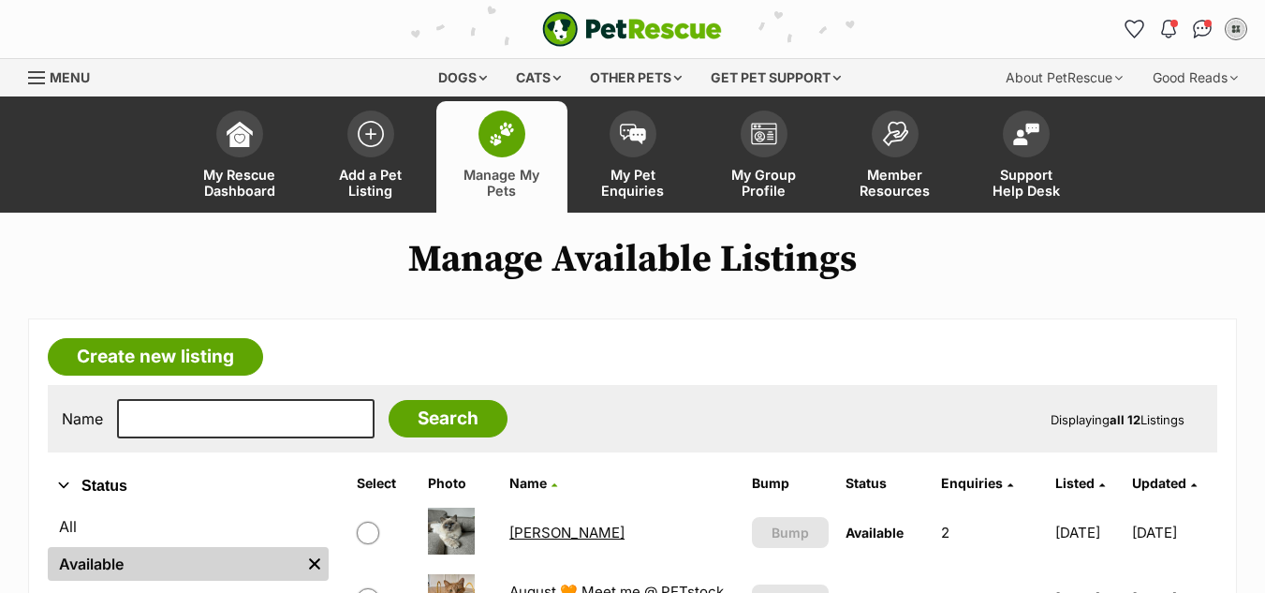 Image resolution: width=1265 pixels, height=593 pixels. What do you see at coordinates (790, 532) in the screenshot?
I see `span: Bump` at bounding box center [790, 532].